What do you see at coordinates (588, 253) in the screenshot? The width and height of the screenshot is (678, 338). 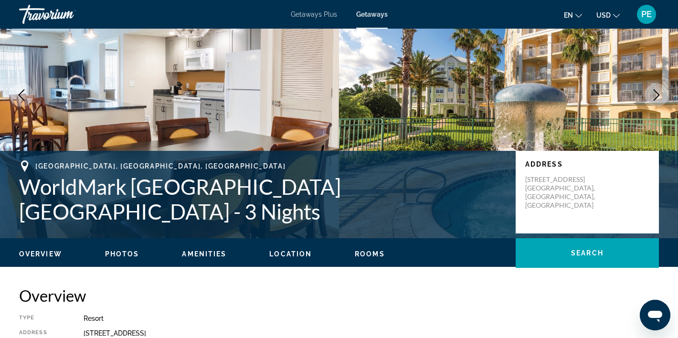 I see `span: Search` at bounding box center [588, 253].